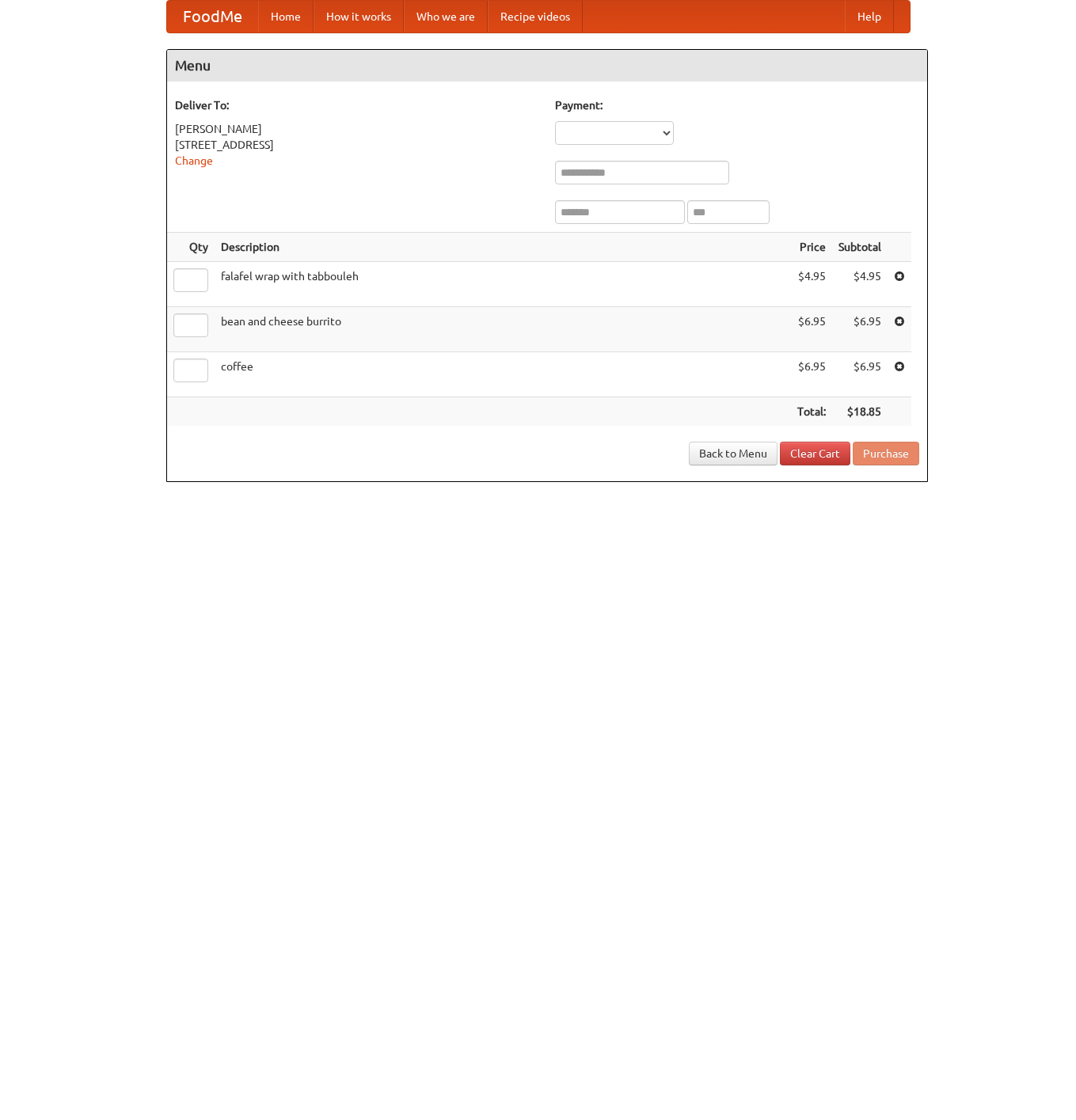  What do you see at coordinates (503, 329) in the screenshot?
I see `td: bean and cheese burrito` at bounding box center [503, 329].